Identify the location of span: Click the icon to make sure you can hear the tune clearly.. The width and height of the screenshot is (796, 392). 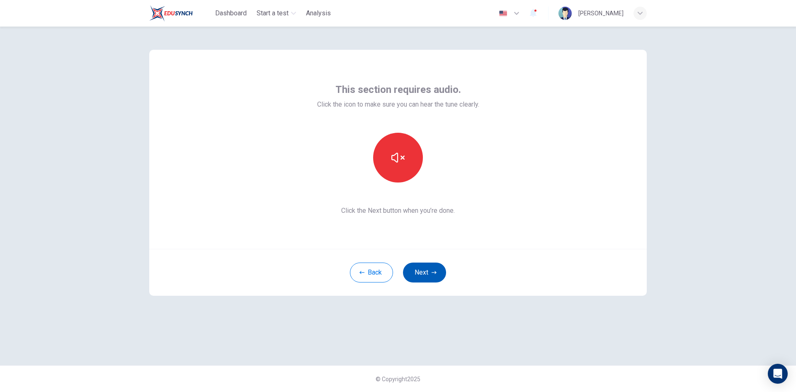
(398, 105).